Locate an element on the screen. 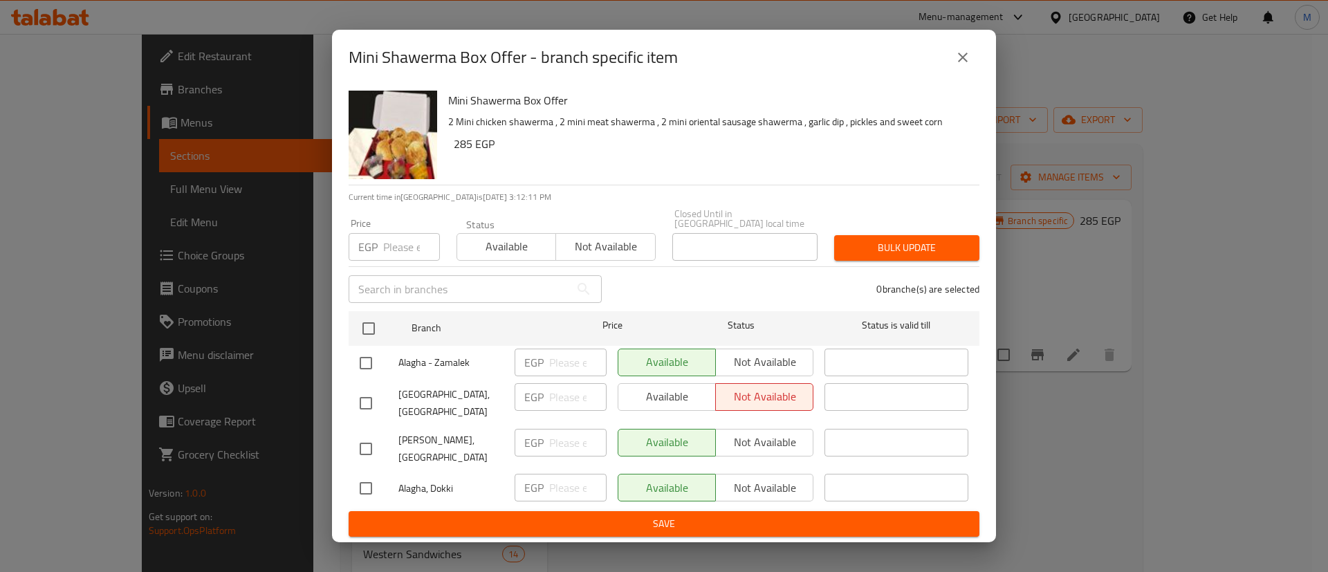  h6: 285 EGP is located at coordinates (711, 144).